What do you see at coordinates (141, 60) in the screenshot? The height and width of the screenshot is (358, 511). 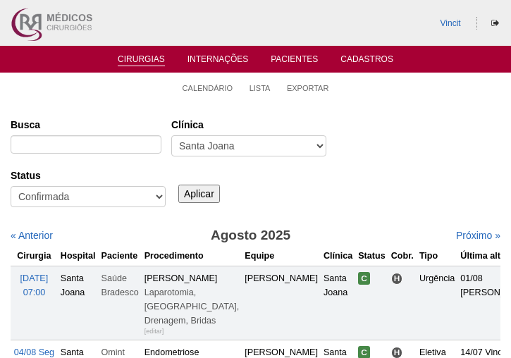 I see `a: Cirurgias` at bounding box center [141, 60].